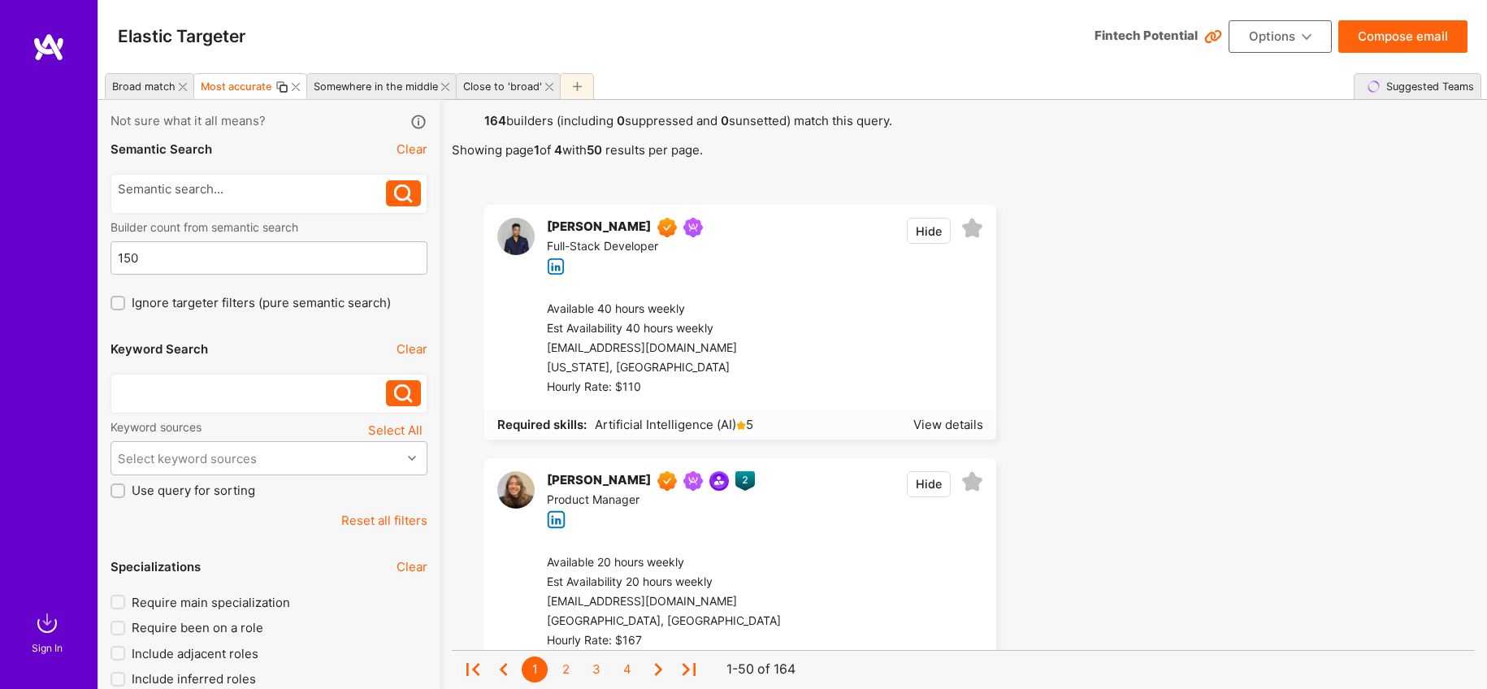 The height and width of the screenshot is (689, 1487). What do you see at coordinates (188, 121) in the screenshot?
I see `span: Not sure what it all means?` at bounding box center [188, 121].